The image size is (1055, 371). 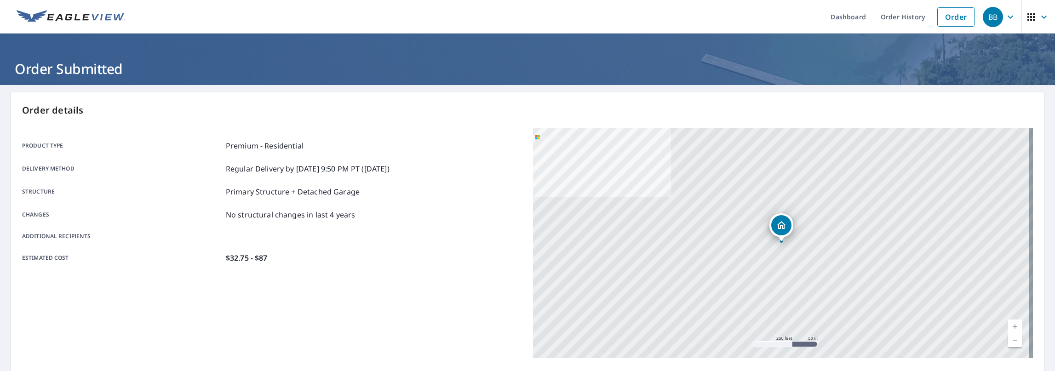 What do you see at coordinates (781, 228) in the screenshot?
I see `div: Dropped pin, building 1, Residential property, 2202 Tee Box Ct Castle Rock, CO 80109` at bounding box center [781, 228].